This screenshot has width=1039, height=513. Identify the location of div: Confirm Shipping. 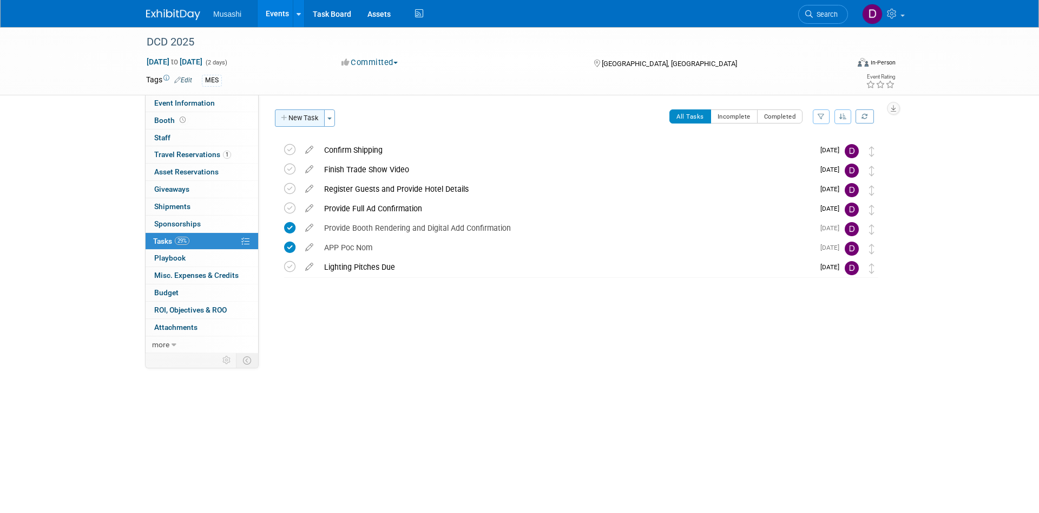
(566, 150).